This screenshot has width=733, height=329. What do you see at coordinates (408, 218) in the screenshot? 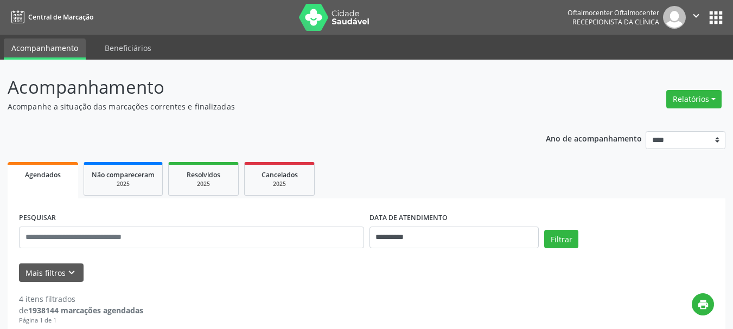
I see `label: DATA DE ATENDIMENTO` at bounding box center [408, 218].